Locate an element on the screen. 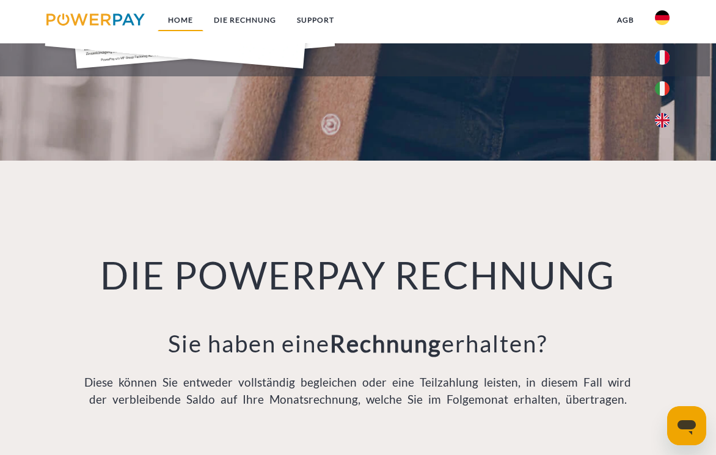  img: en is located at coordinates (662, 120).